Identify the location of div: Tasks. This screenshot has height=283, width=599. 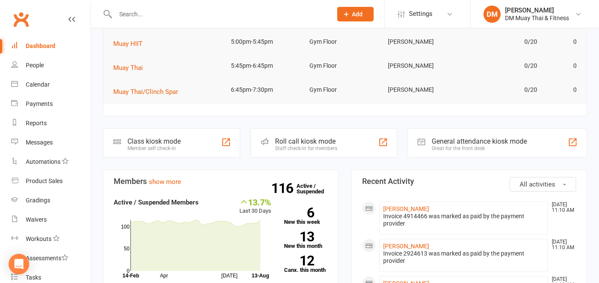
(33, 278).